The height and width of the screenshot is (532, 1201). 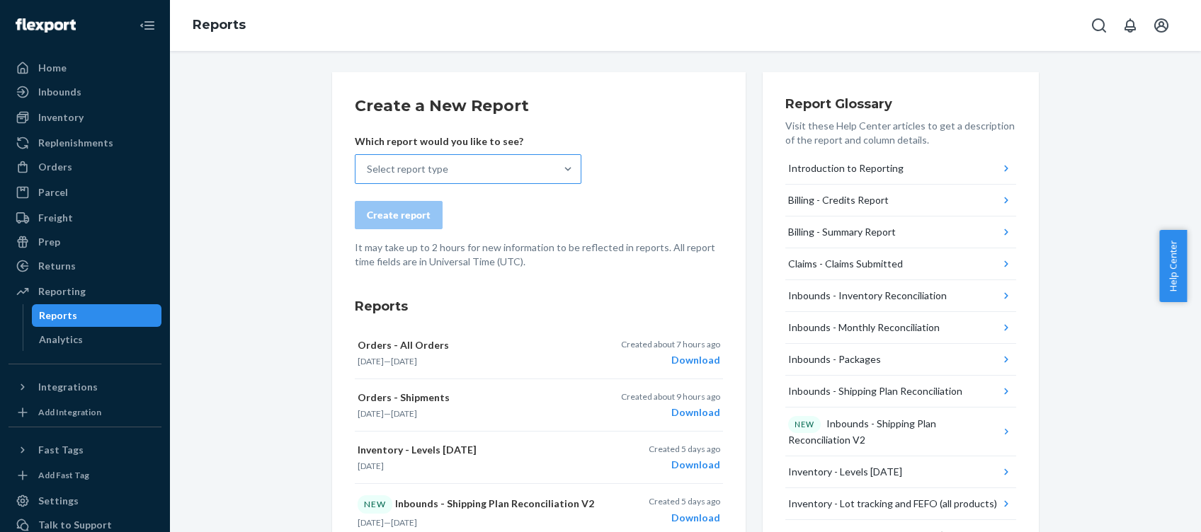 What do you see at coordinates (68, 387) in the screenshot?
I see `div: Integrations` at bounding box center [68, 387].